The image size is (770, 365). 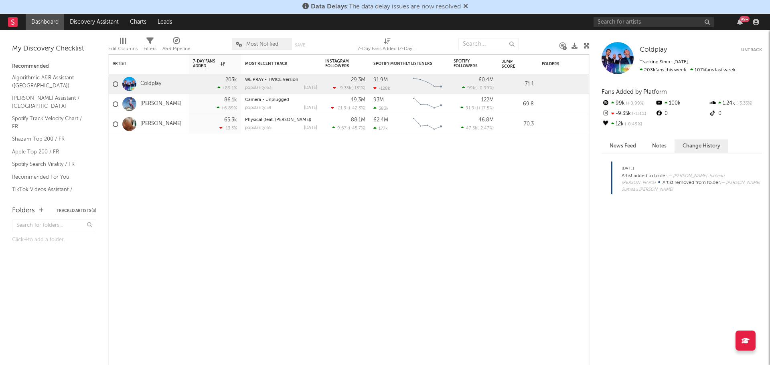 What do you see at coordinates (752, 50) in the screenshot?
I see `button: Untrack` at bounding box center [752, 50].